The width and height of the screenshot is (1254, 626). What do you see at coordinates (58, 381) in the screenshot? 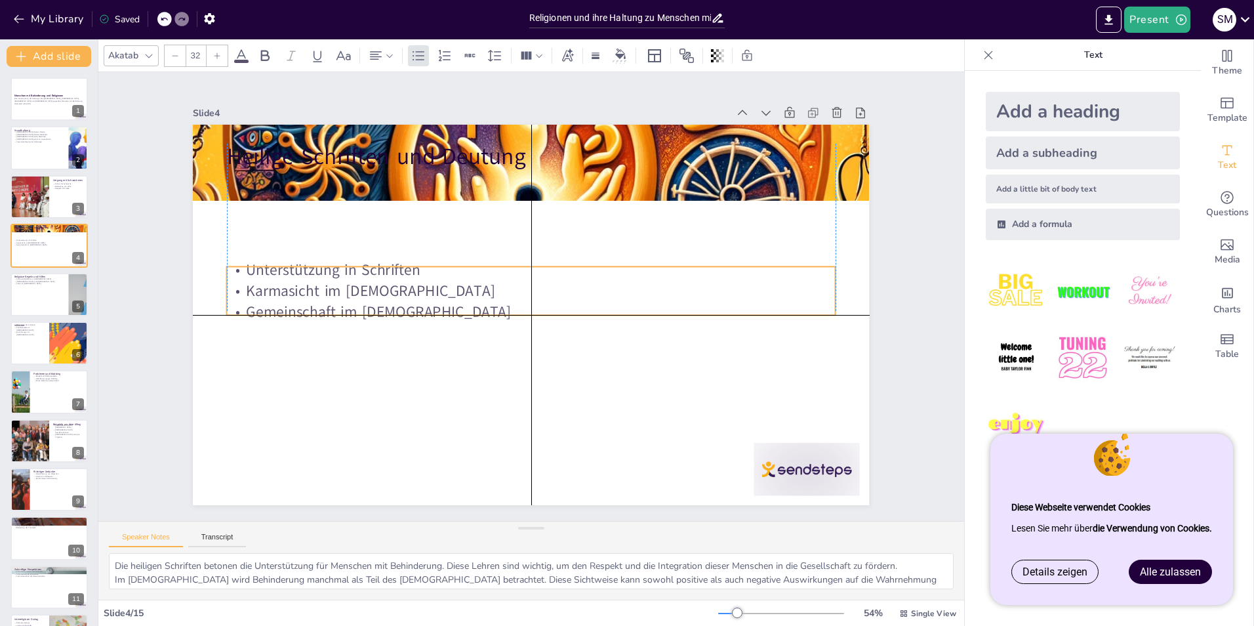
I see `p: Aktive Rolle der Gemeinschaft` at bounding box center [58, 381].